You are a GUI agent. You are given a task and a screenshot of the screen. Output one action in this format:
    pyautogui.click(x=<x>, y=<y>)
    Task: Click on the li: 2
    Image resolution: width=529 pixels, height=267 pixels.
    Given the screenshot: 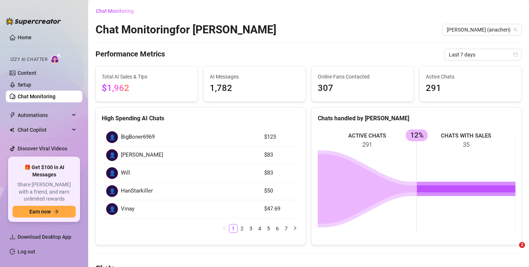 What is the action you would take?
    pyautogui.click(x=242, y=229)
    